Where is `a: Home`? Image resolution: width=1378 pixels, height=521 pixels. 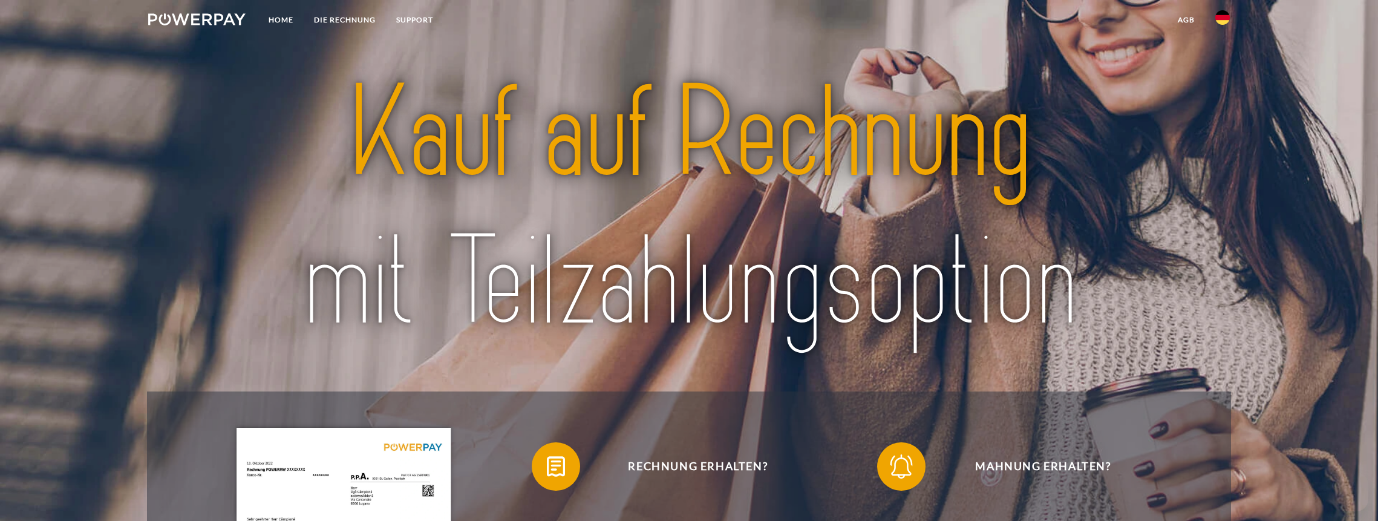 a: Home is located at coordinates (281, 20).